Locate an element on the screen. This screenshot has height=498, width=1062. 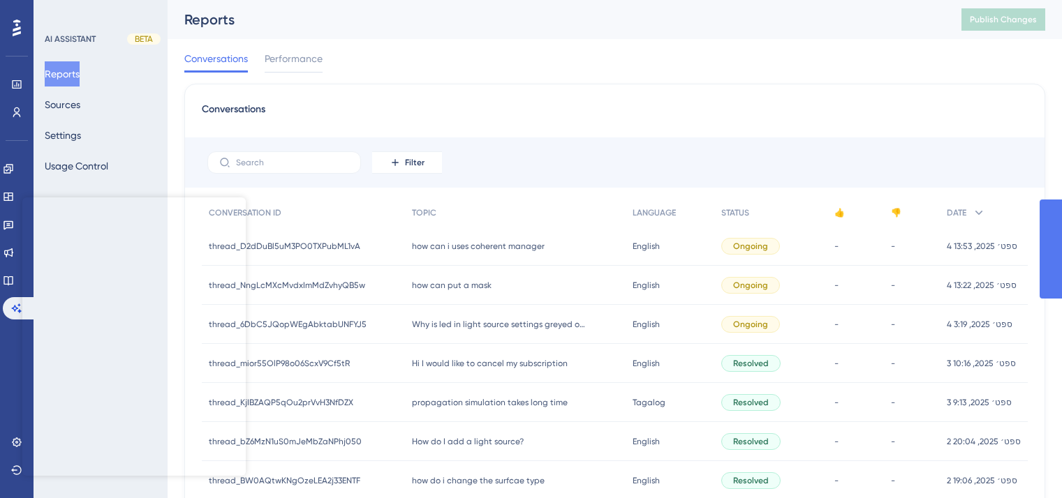
span: Publish Changes is located at coordinates (1003, 20).